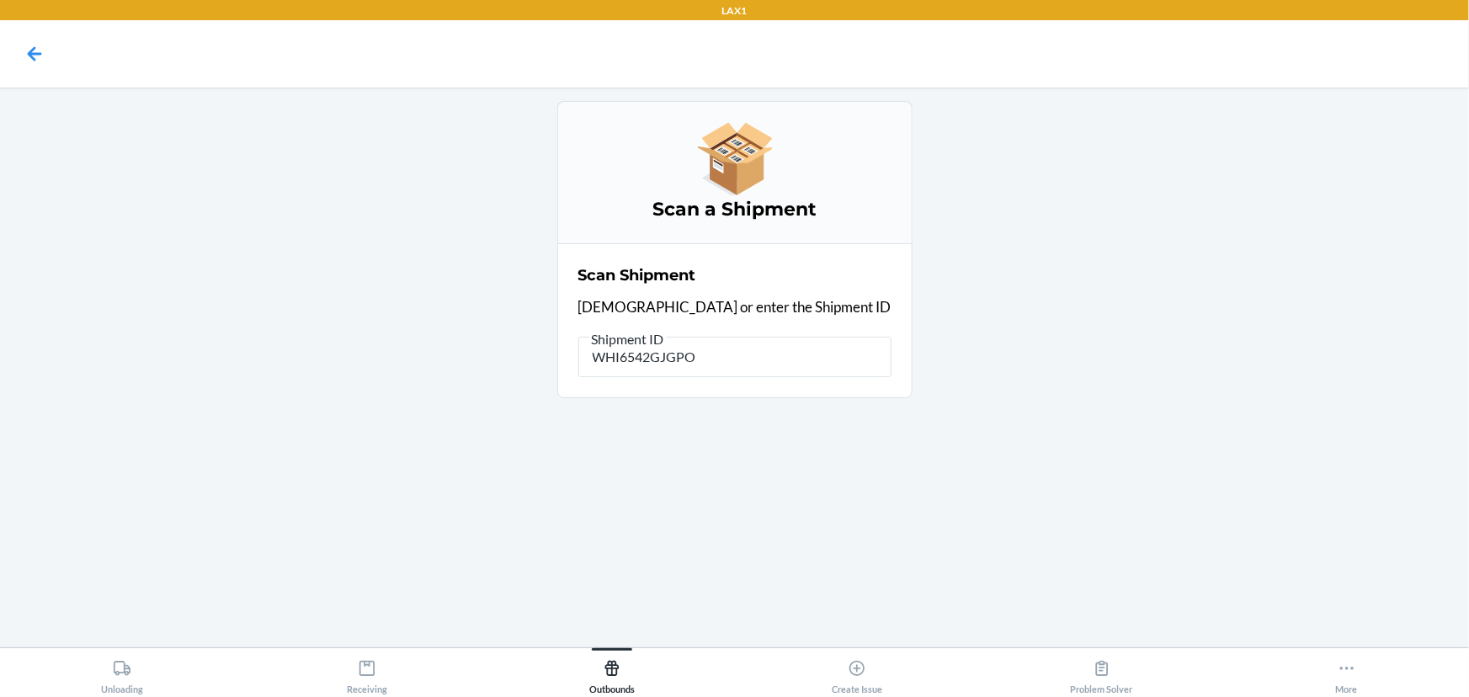 This screenshot has height=697, width=1469. Describe the element at coordinates (637, 275) in the screenshot. I see `h2: Scan Shipment` at that location.